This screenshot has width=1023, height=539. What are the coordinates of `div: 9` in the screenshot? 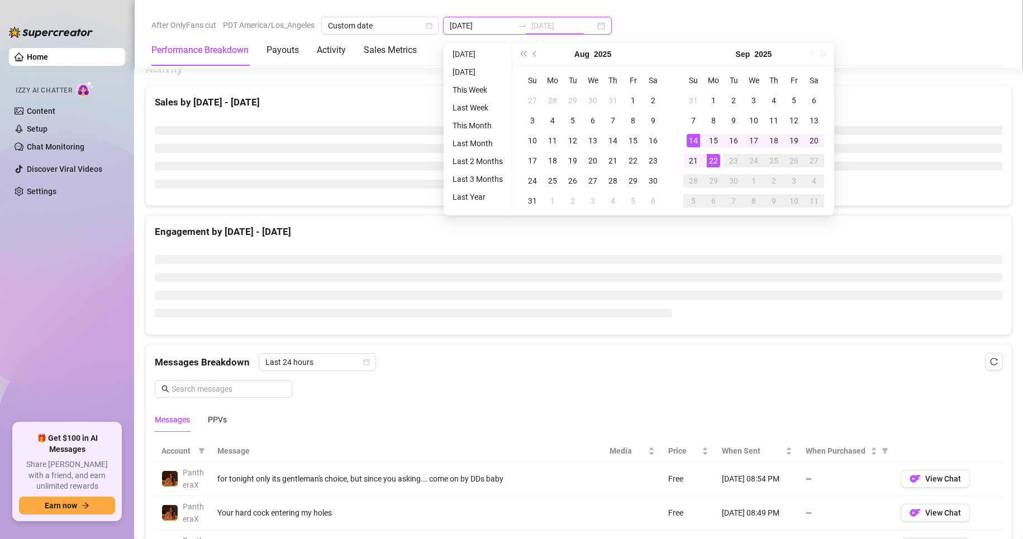 It's located at (773, 201).